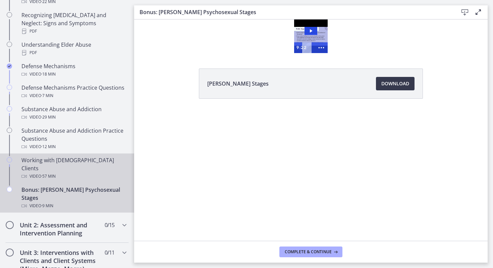 The height and width of the screenshot is (268, 493). What do you see at coordinates (177, 11) in the screenshot?
I see `button: Play Video: cf617uqlqfeo7ijuai3g.mp4` at bounding box center [177, 11].